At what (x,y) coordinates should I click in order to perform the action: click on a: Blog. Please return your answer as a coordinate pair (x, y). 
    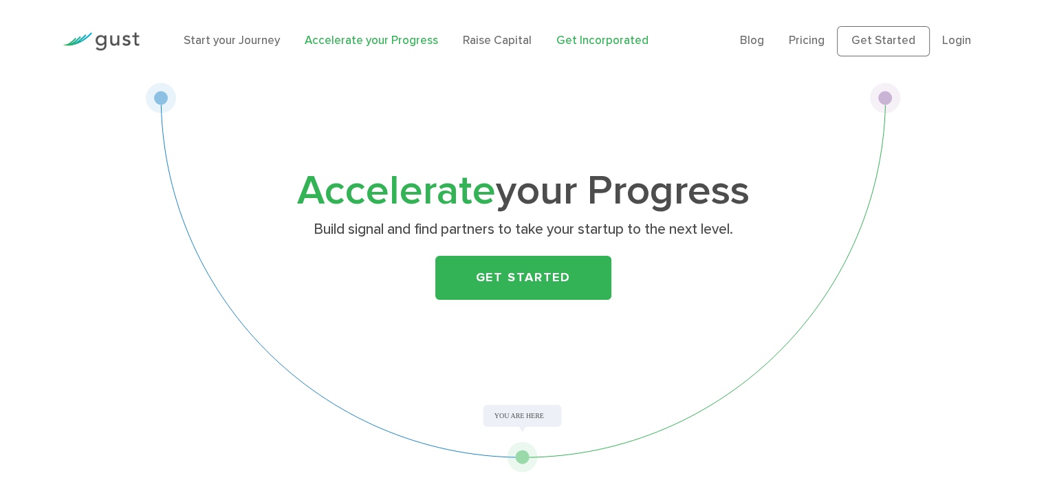
    Looking at the image, I should click on (751, 41).